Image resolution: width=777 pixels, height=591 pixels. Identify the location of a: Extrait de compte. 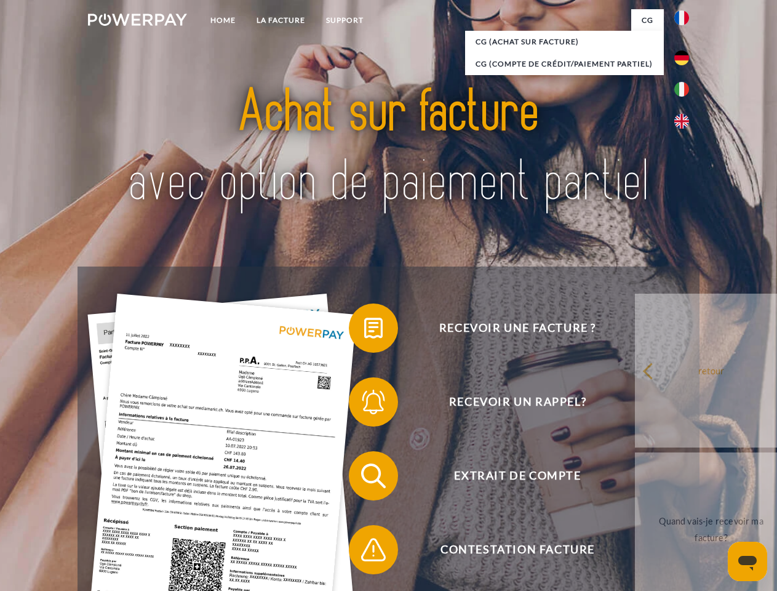
(509, 476).